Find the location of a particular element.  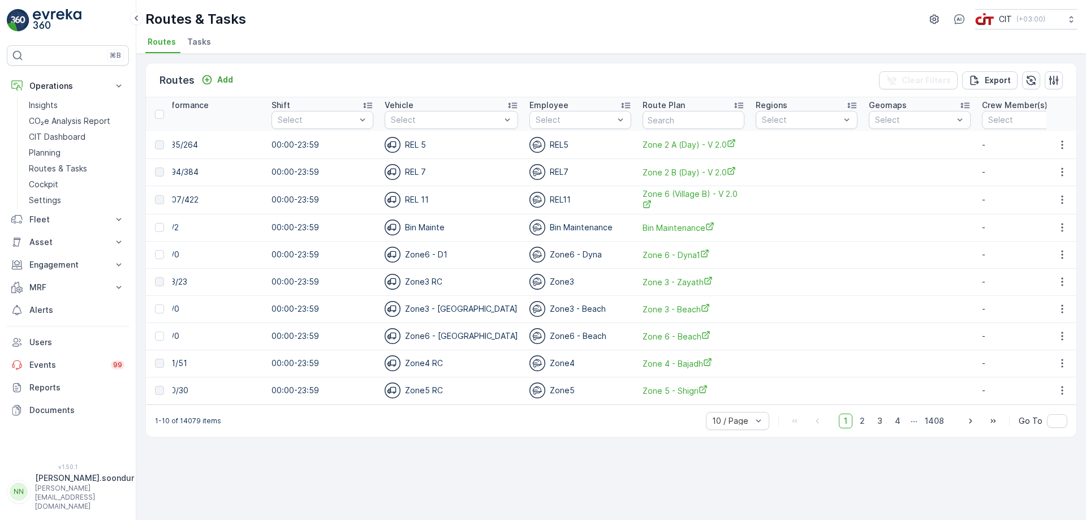

div: Zone3 - Beach is located at coordinates (580, 309).